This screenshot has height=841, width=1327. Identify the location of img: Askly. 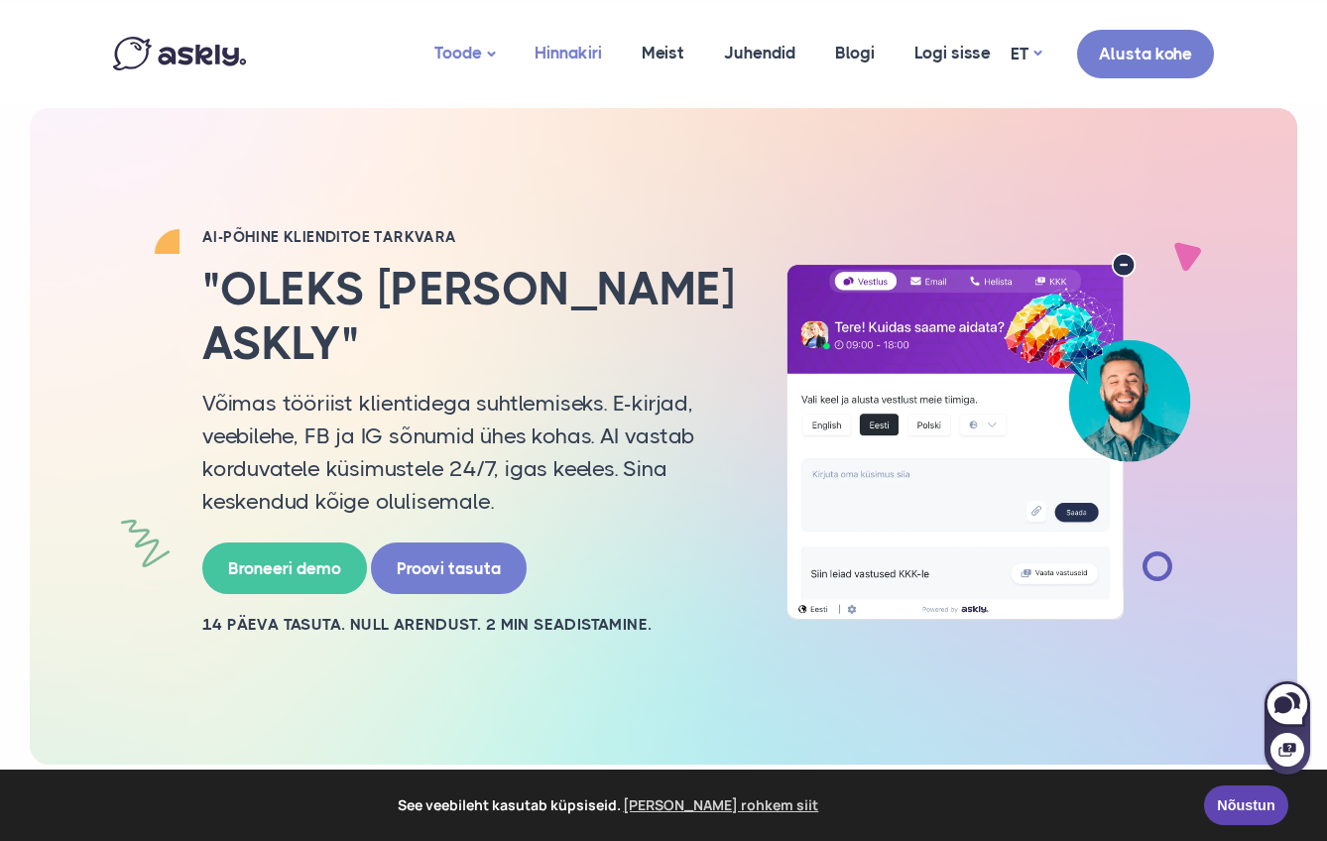
(179, 54).